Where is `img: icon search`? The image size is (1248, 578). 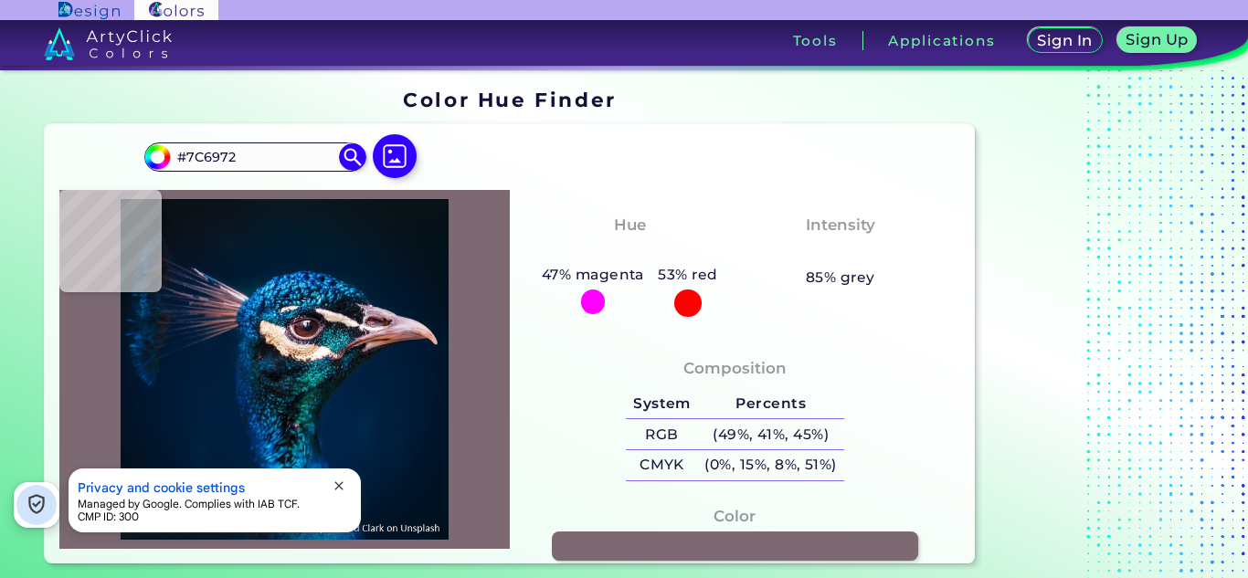
img: icon search is located at coordinates (353, 157).